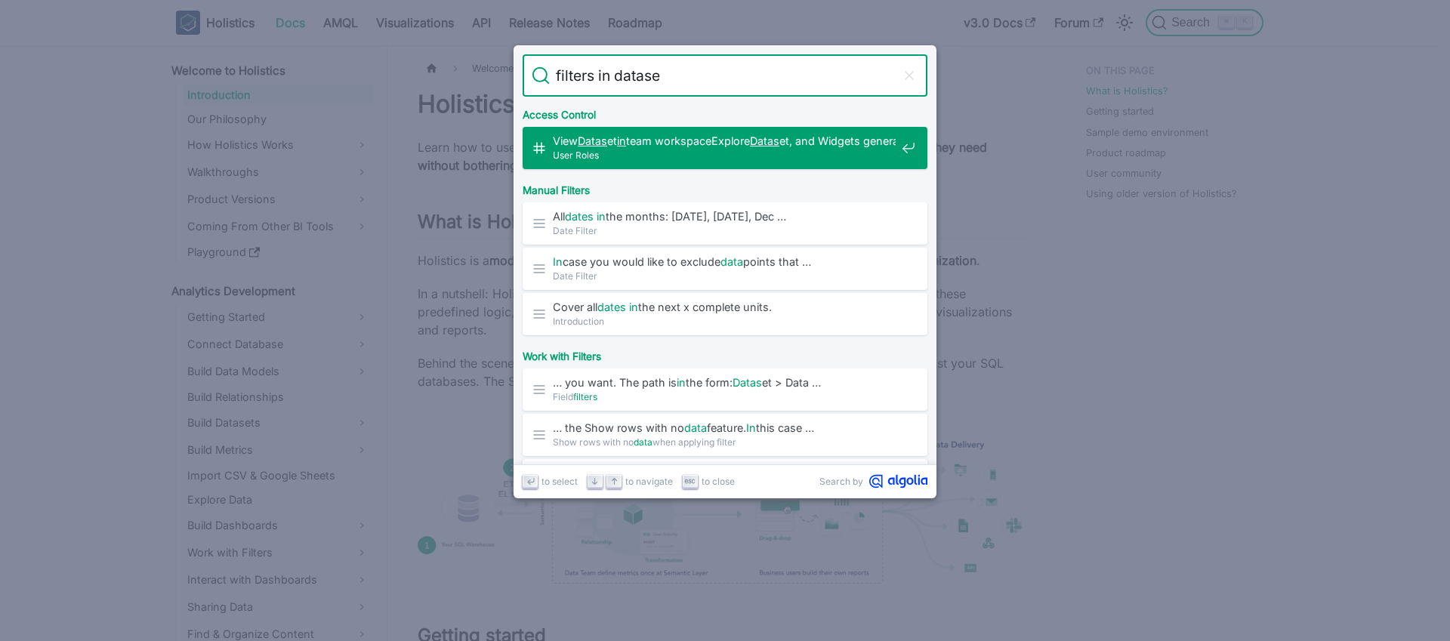 This screenshot has width=1450, height=641. Describe the element at coordinates (725, 354) in the screenshot. I see `div: Work with Filters` at that location.